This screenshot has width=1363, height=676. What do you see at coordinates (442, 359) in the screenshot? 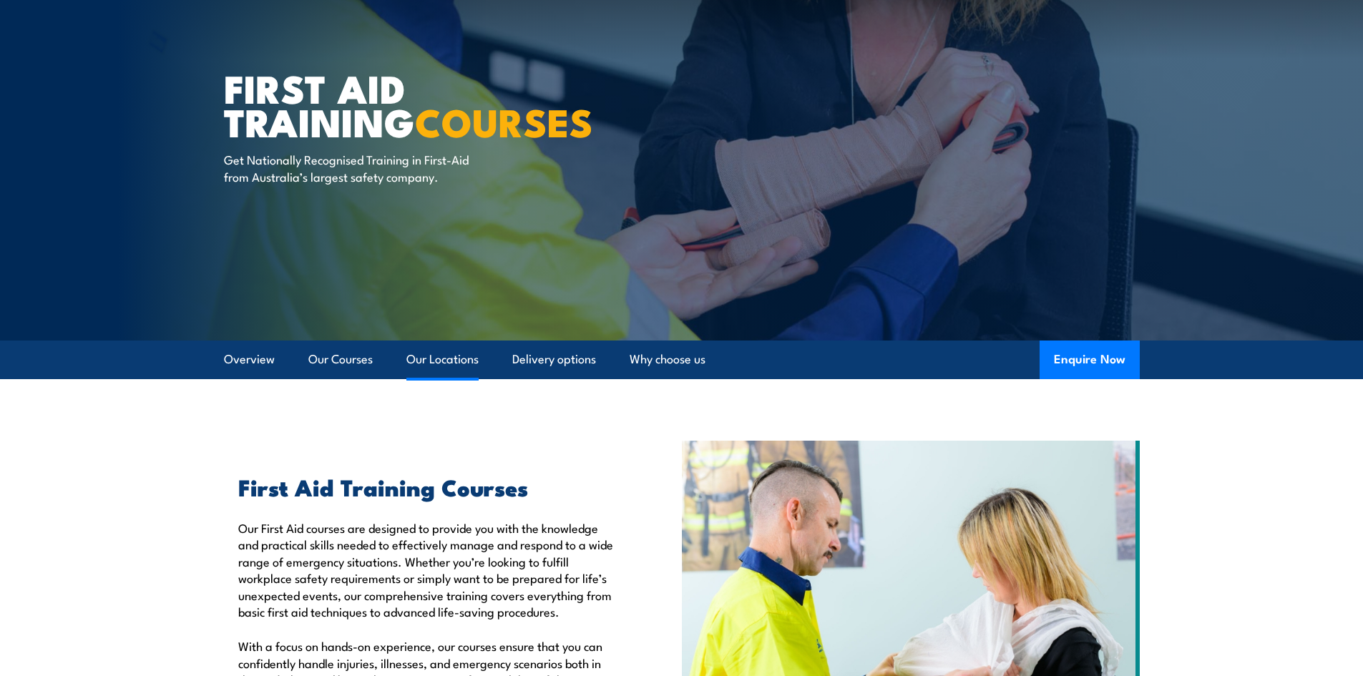
I see `a: Our Locations` at bounding box center [442, 359].